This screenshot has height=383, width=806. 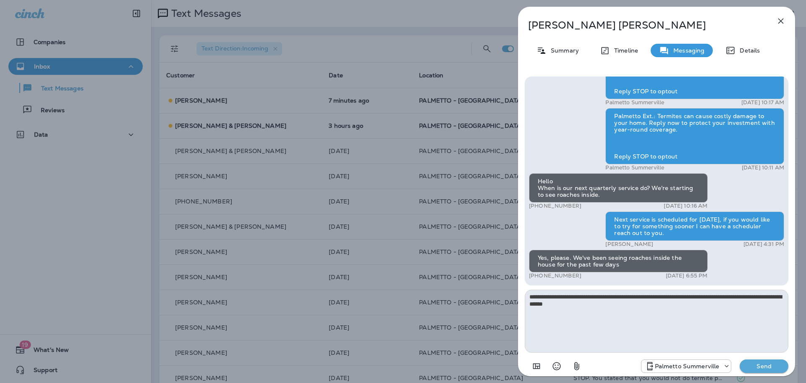 What do you see at coordinates (537, 366) in the screenshot?
I see `button: Add in a premade template` at bounding box center [537, 366].